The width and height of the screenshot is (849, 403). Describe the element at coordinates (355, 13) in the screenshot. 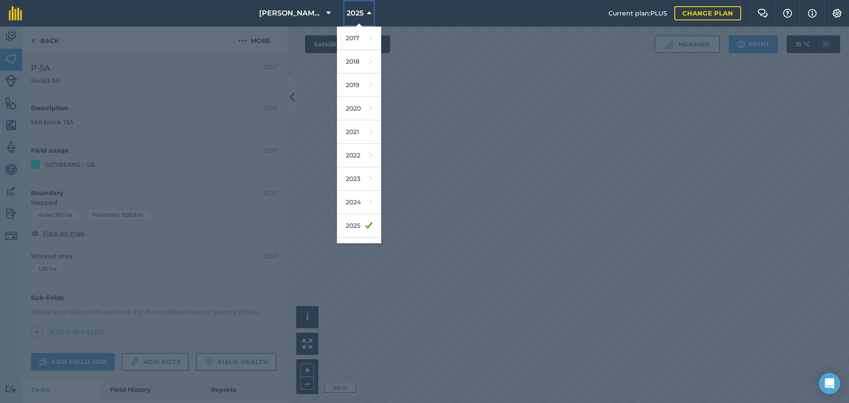

I see `span: 2025` at that location.